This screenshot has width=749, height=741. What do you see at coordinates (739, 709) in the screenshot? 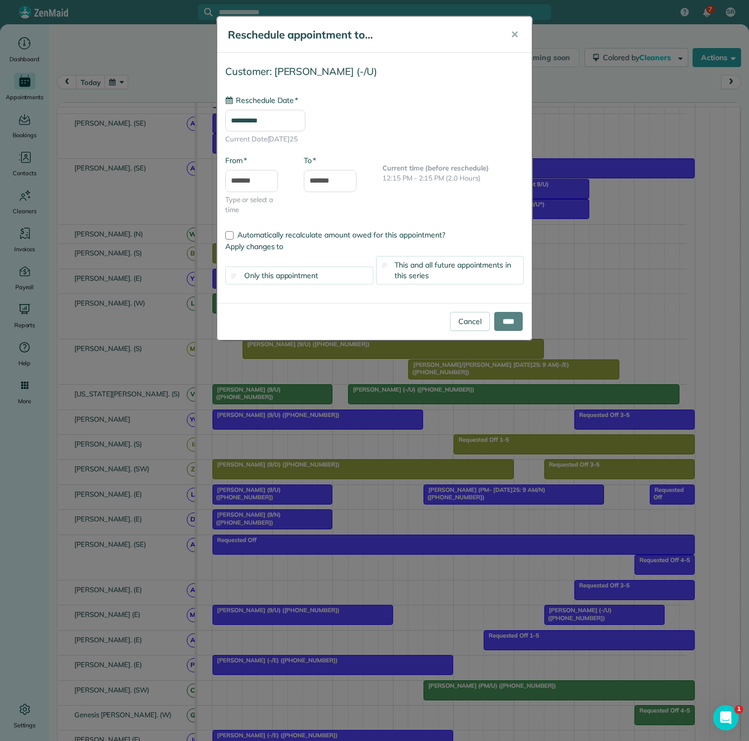
I see `span: 1` at bounding box center [739, 709].